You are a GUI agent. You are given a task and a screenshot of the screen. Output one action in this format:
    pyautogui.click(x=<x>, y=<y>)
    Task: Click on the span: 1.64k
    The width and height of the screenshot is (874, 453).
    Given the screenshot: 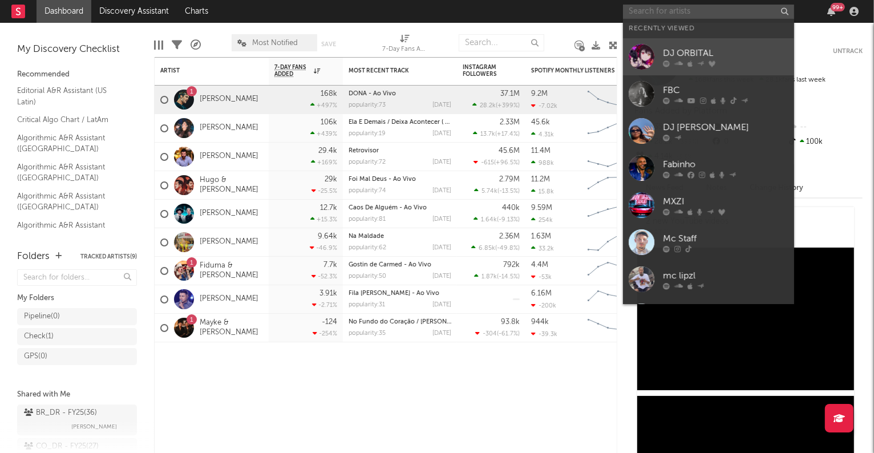 What is the action you would take?
    pyautogui.click(x=489, y=220)
    